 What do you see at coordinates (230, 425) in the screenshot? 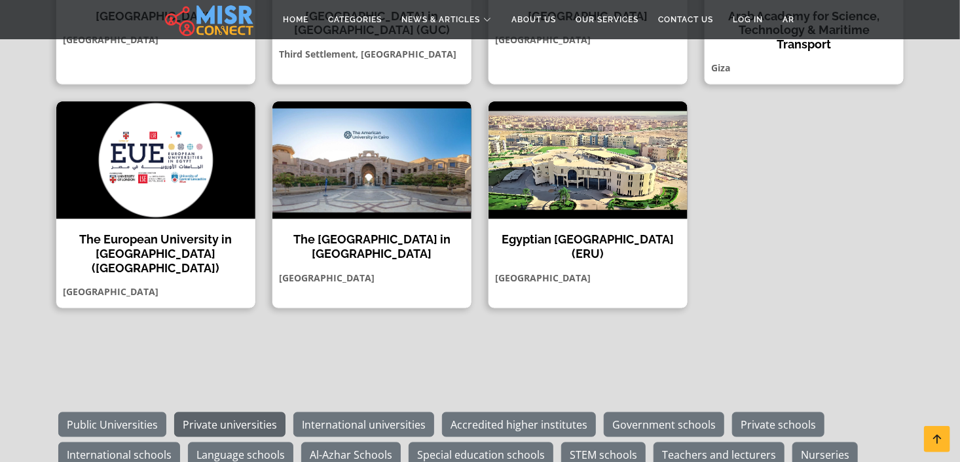
I see `a: Private universities` at bounding box center [230, 425].